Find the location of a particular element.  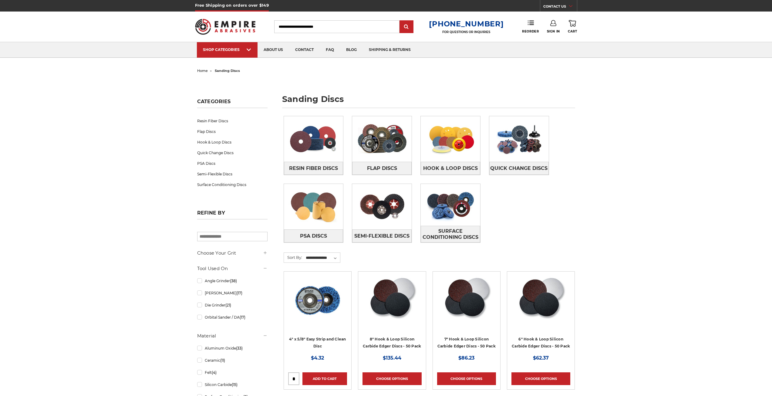

select: Sort By: is located at coordinates (323, 258).